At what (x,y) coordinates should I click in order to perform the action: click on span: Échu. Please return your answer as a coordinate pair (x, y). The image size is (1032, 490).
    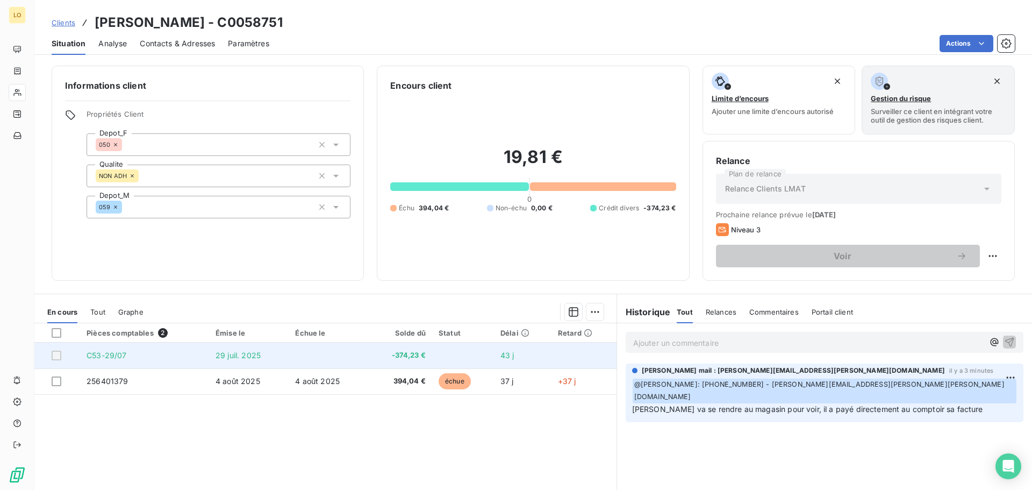
    Looking at the image, I should click on (406, 208).